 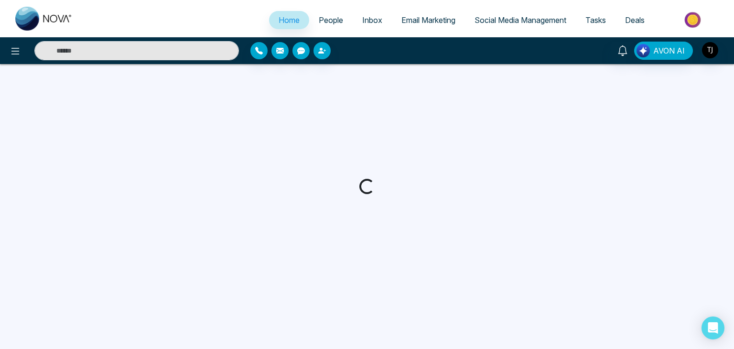 I want to click on span: Deals, so click(x=635, y=20).